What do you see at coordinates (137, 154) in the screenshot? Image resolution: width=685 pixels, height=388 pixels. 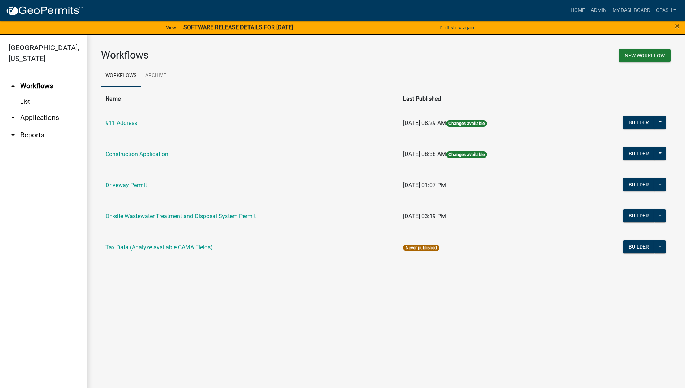 I see `a: Construction Application` at bounding box center [137, 154].